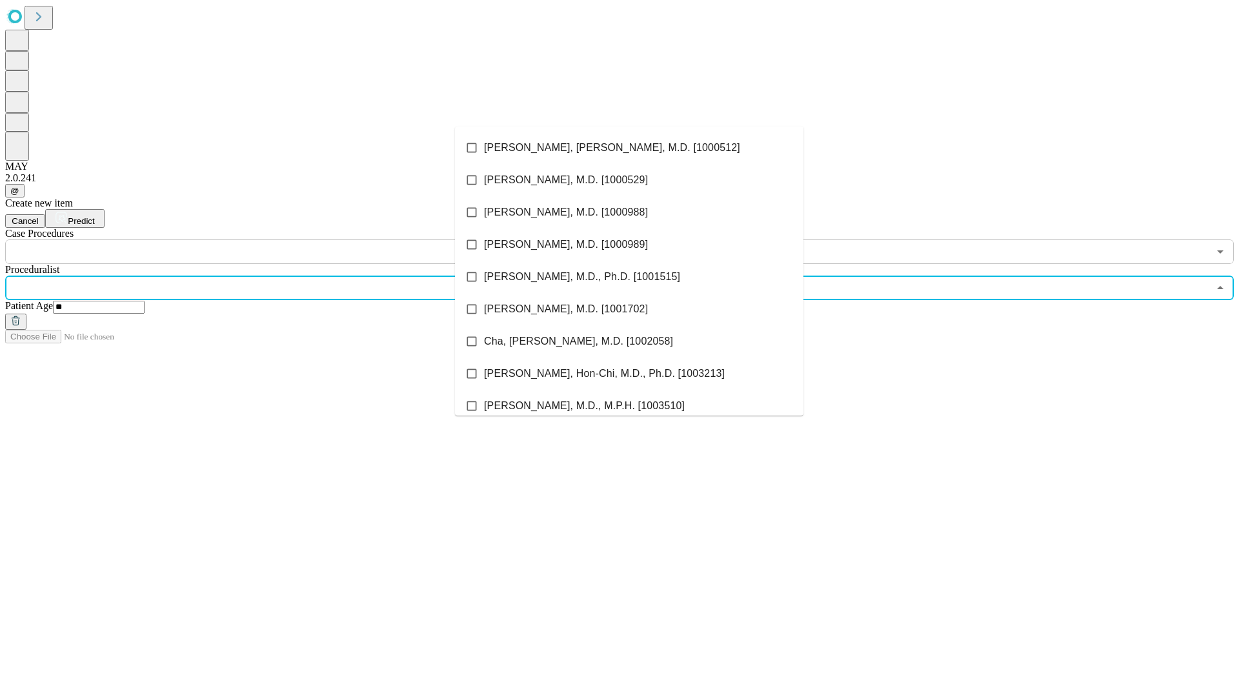  Describe the element at coordinates (39, 203) in the screenshot. I see `span: Create new item` at that location.